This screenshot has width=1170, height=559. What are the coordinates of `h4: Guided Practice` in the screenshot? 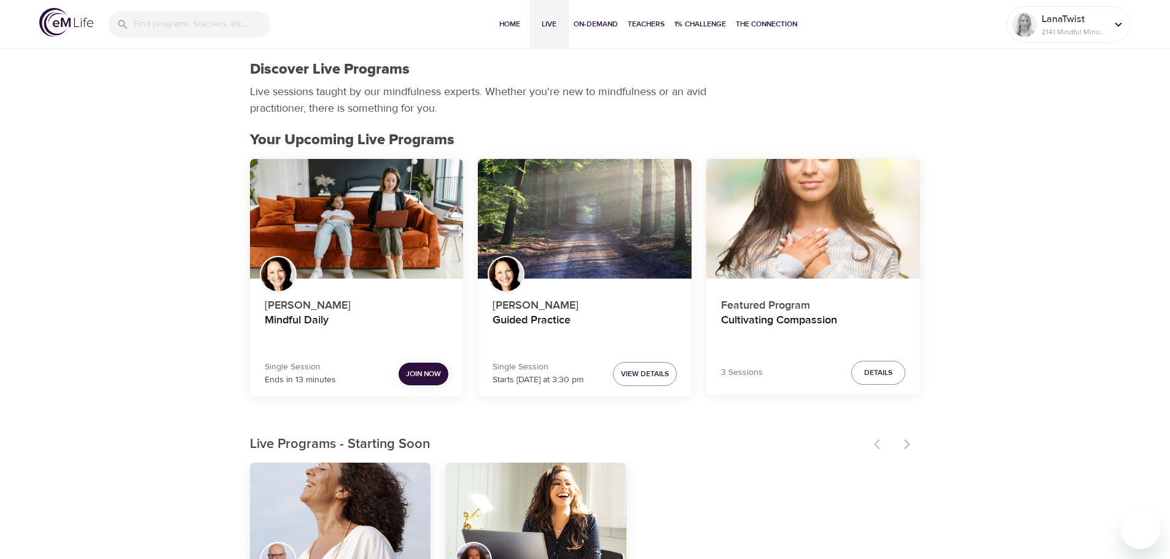 It's located at (585, 329).